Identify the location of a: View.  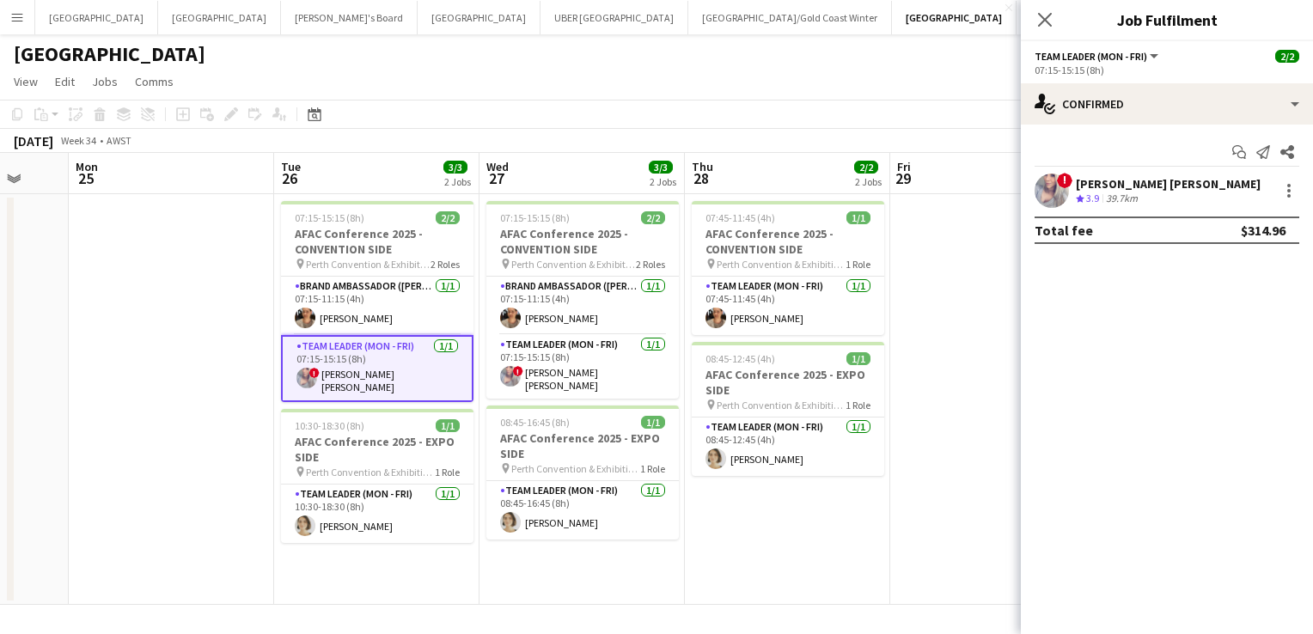
(26, 82).